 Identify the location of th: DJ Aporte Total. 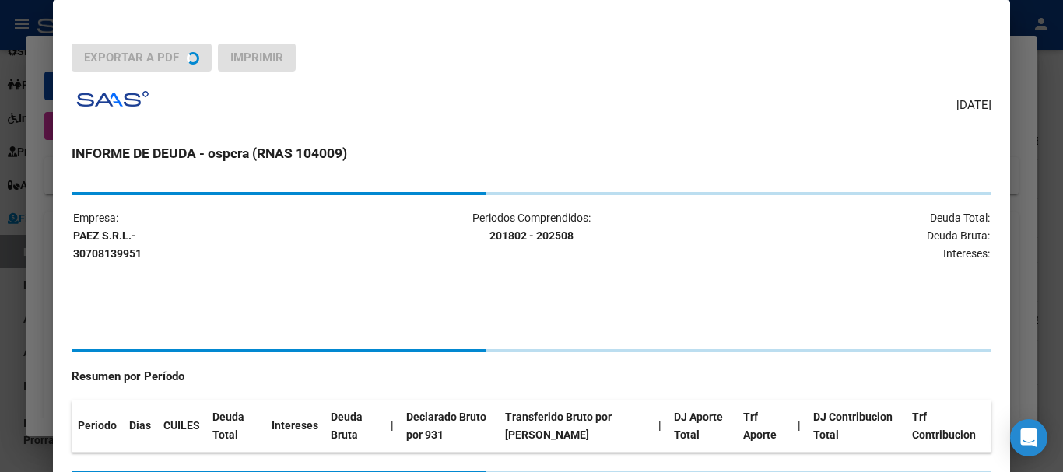
(702, 426).